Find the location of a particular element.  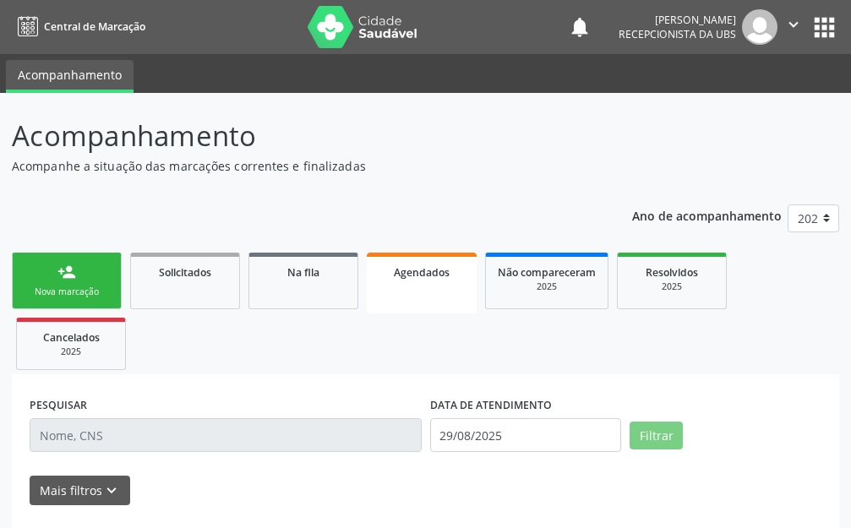

img: img is located at coordinates (760, 27).